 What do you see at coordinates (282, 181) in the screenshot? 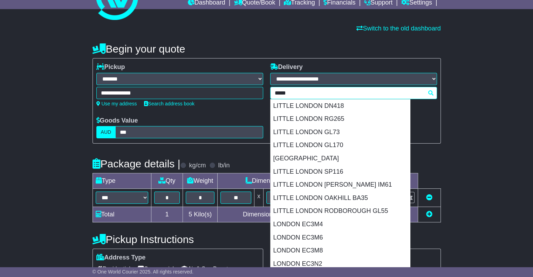
I see `td: Dimensions (L x W x H)` at bounding box center [282, 181].